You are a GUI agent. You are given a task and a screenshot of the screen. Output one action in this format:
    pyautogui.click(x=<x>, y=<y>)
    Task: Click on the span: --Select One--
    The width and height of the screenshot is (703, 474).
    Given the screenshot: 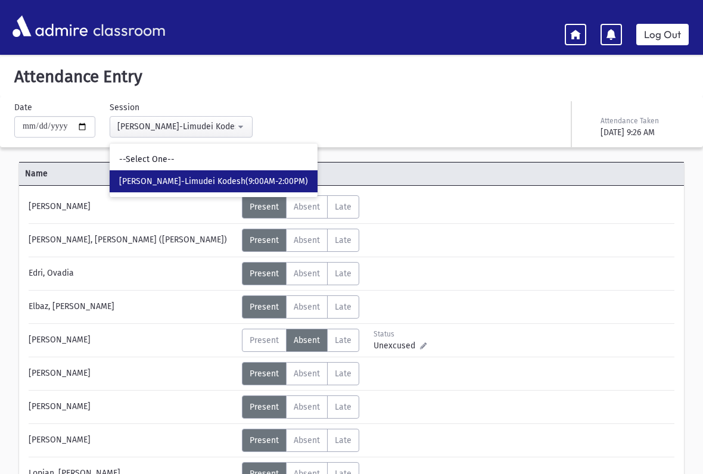 What is the action you would take?
    pyautogui.click(x=146, y=160)
    